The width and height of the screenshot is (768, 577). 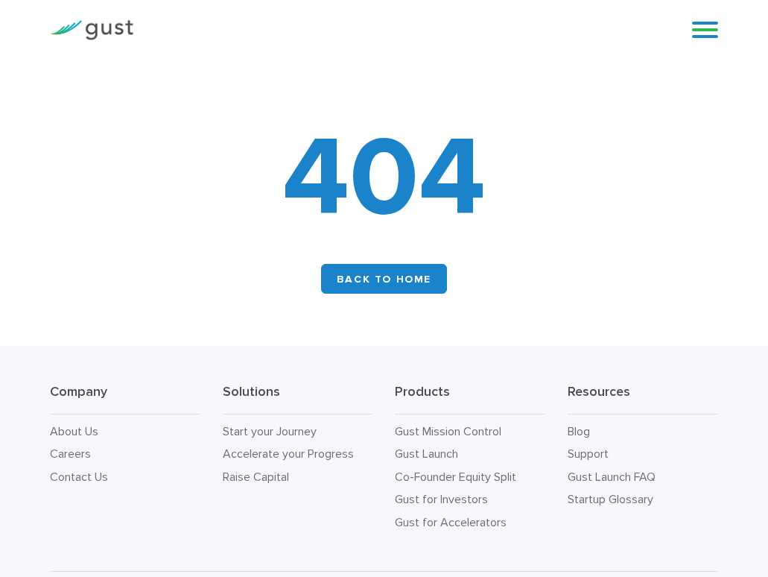 What do you see at coordinates (79, 476) in the screenshot?
I see `a: Contact Us` at bounding box center [79, 476].